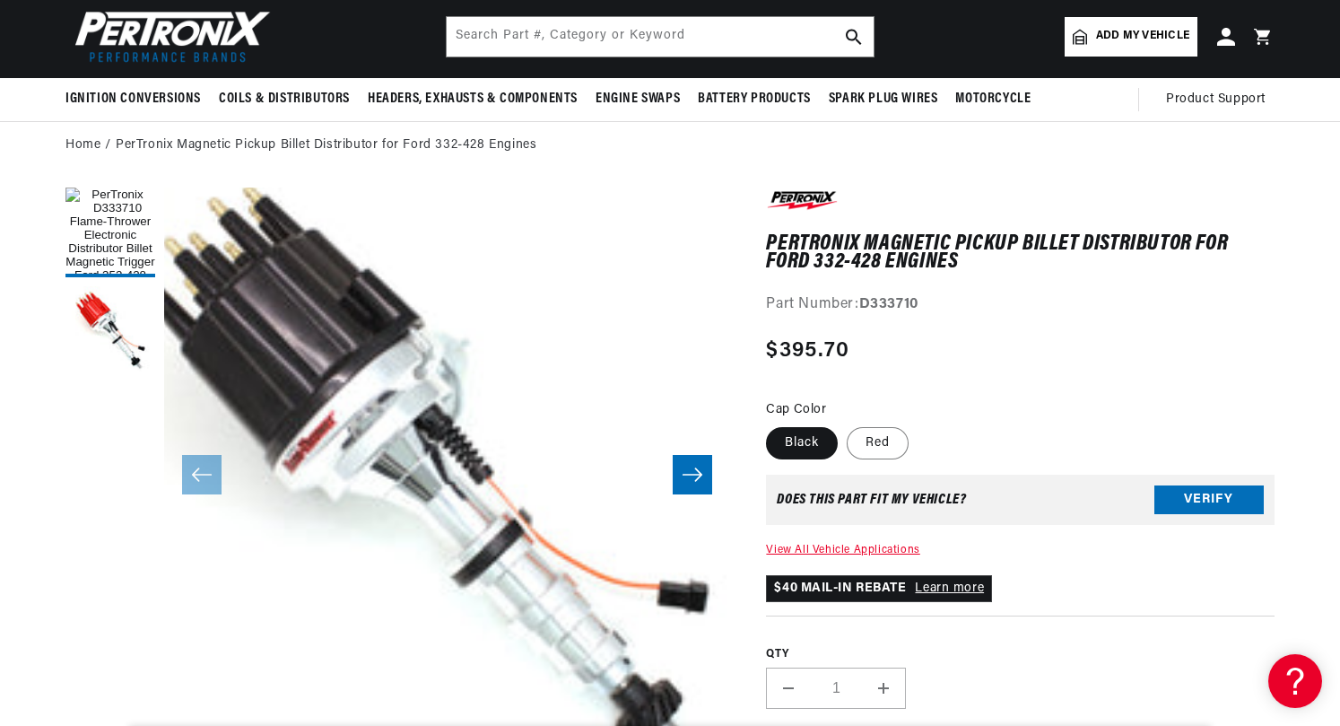 The height and width of the screenshot is (726, 1340). Describe the element at coordinates (884, 99) in the screenshot. I see `summary: Spark Plug Wires` at that location.